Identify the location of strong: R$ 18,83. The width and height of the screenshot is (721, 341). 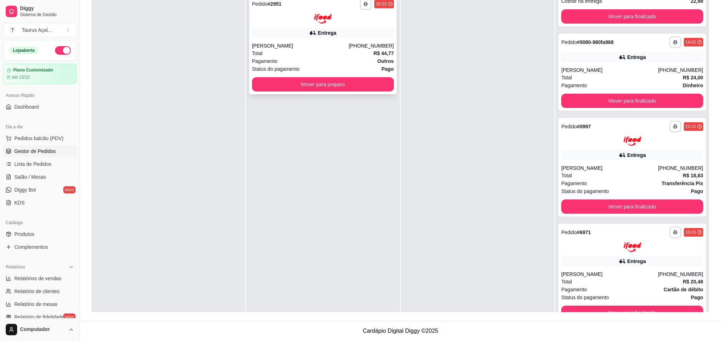
(693, 176).